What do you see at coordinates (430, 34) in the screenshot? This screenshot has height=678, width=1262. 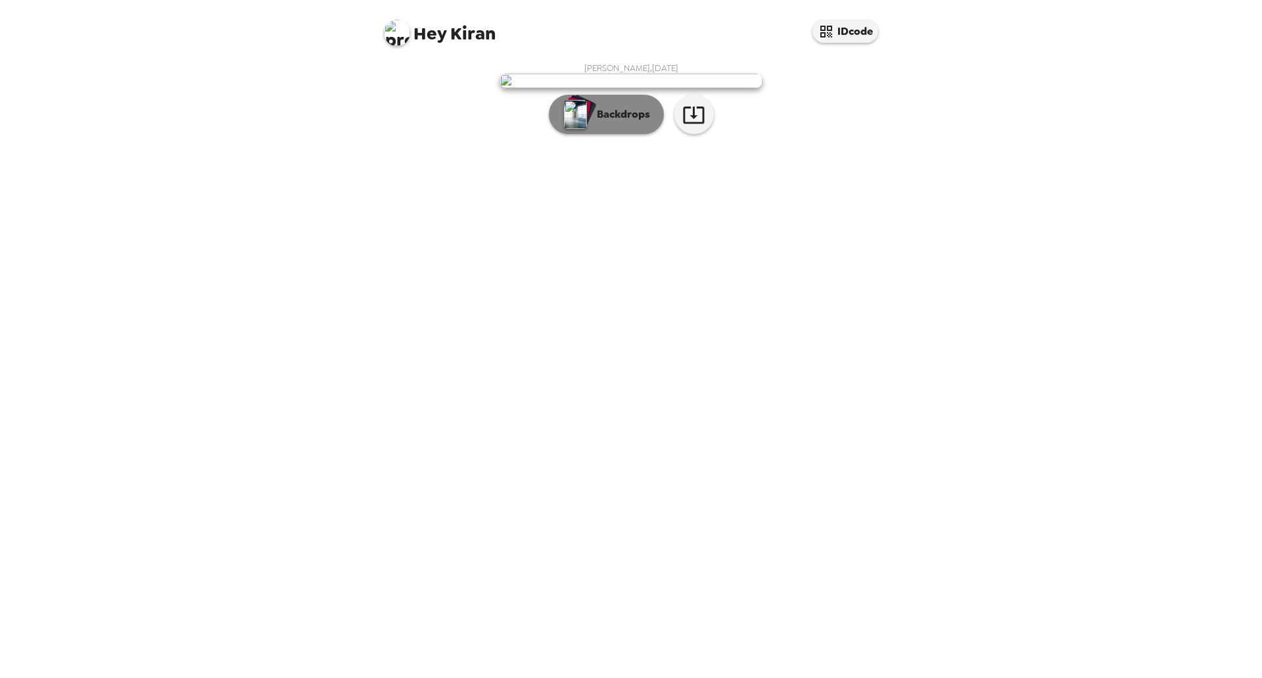 I see `span: Hey` at bounding box center [430, 34].